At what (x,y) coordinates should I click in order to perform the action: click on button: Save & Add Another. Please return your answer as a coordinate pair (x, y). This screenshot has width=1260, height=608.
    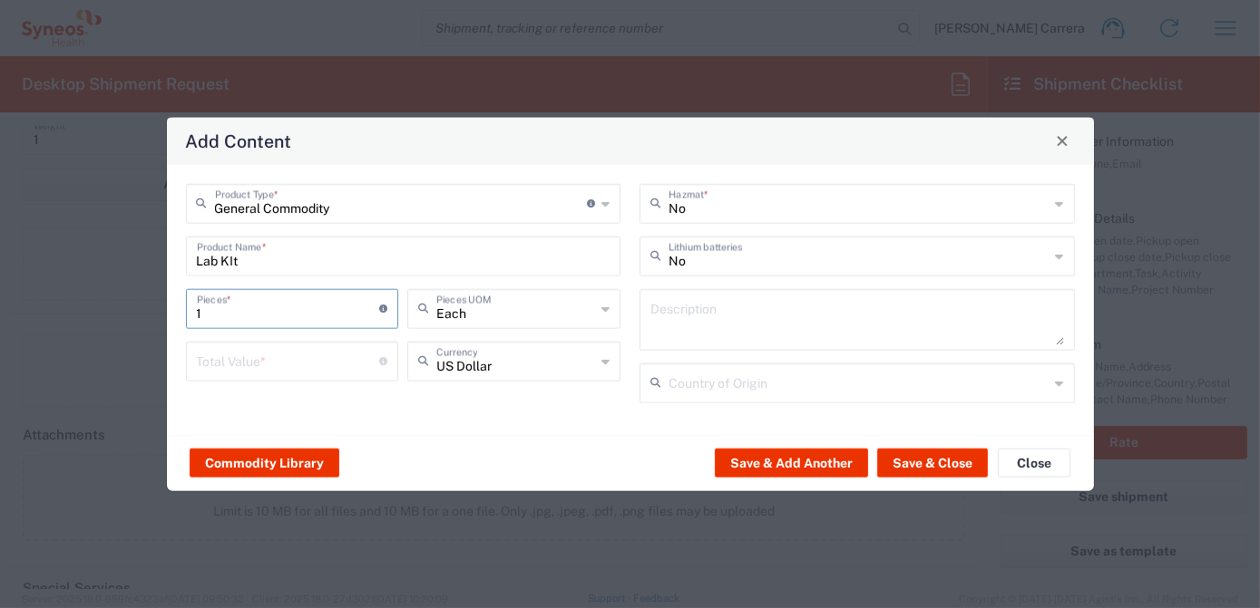
    Looking at the image, I should click on (791, 463).